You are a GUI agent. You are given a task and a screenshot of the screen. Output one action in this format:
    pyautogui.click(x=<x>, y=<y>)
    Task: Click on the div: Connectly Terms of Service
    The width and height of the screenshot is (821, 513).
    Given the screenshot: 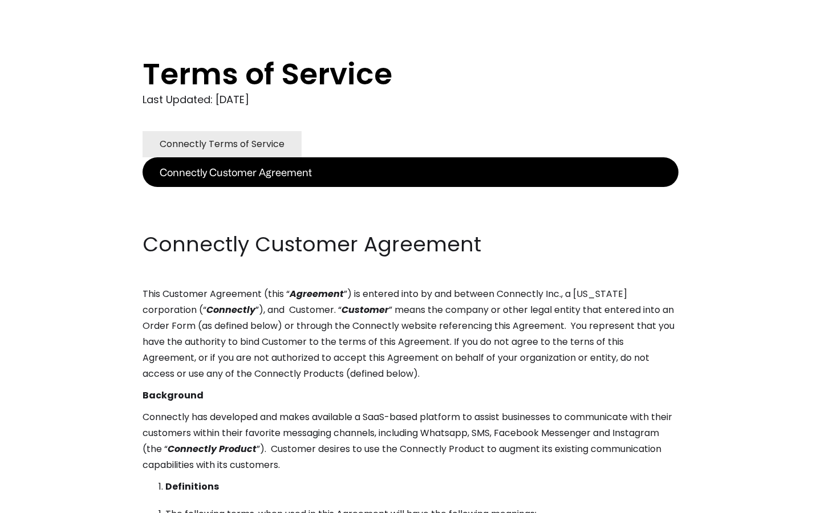 What is the action you would take?
    pyautogui.click(x=222, y=144)
    